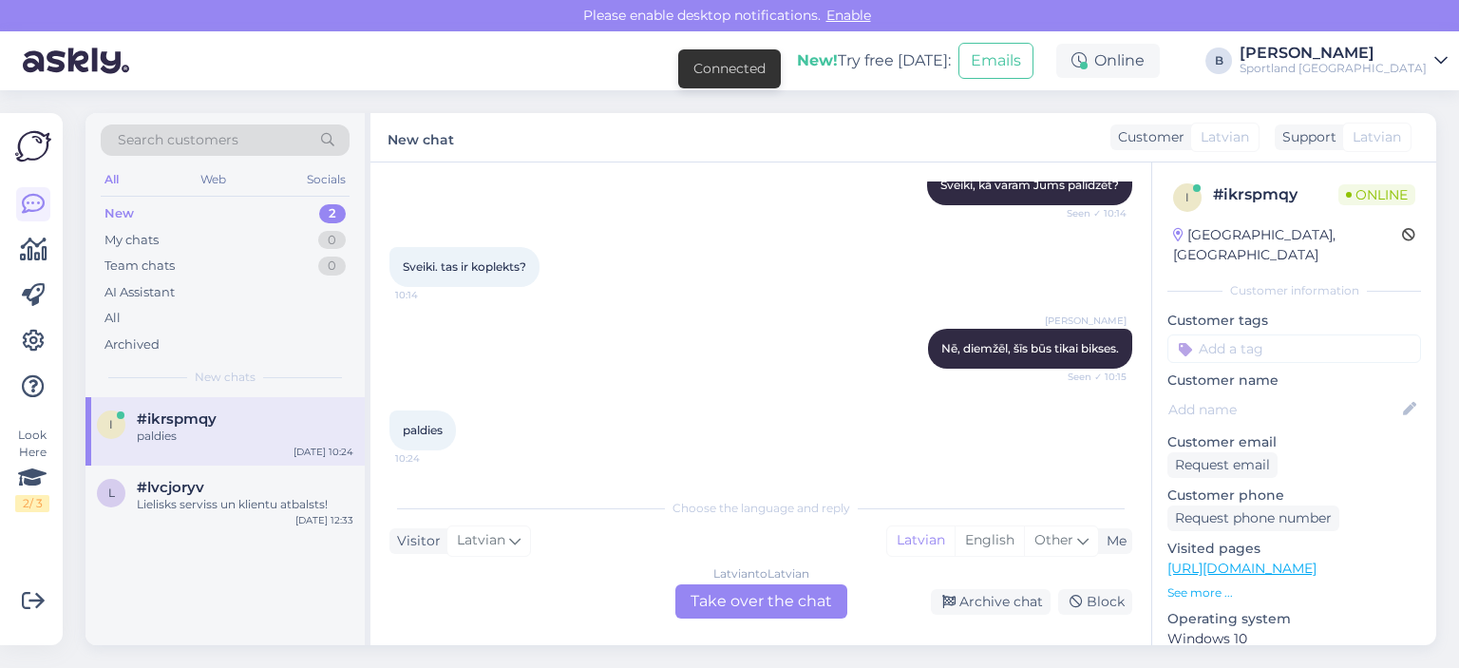 The height and width of the screenshot is (668, 1459). Describe the element at coordinates (131, 240) in the screenshot. I see `div: My chats` at that location.